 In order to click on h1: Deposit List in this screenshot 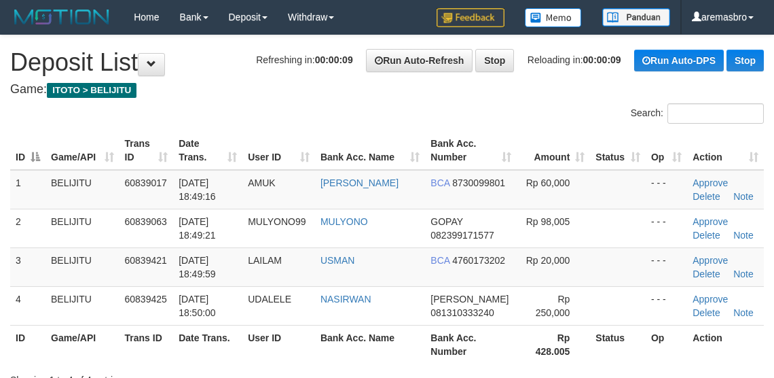, I will do `click(387, 62)`.